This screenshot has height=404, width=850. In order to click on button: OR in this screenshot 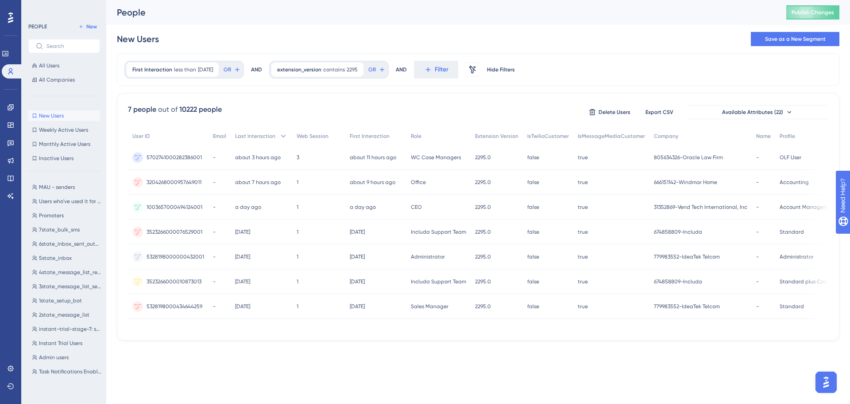, I will do `click(232, 70)`.